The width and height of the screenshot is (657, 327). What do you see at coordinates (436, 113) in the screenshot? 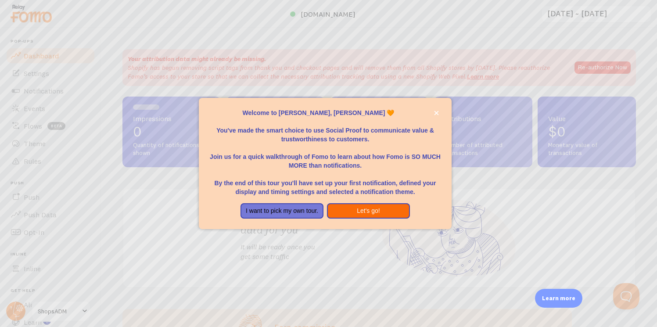
I see `button: close,` at bounding box center [436, 113].